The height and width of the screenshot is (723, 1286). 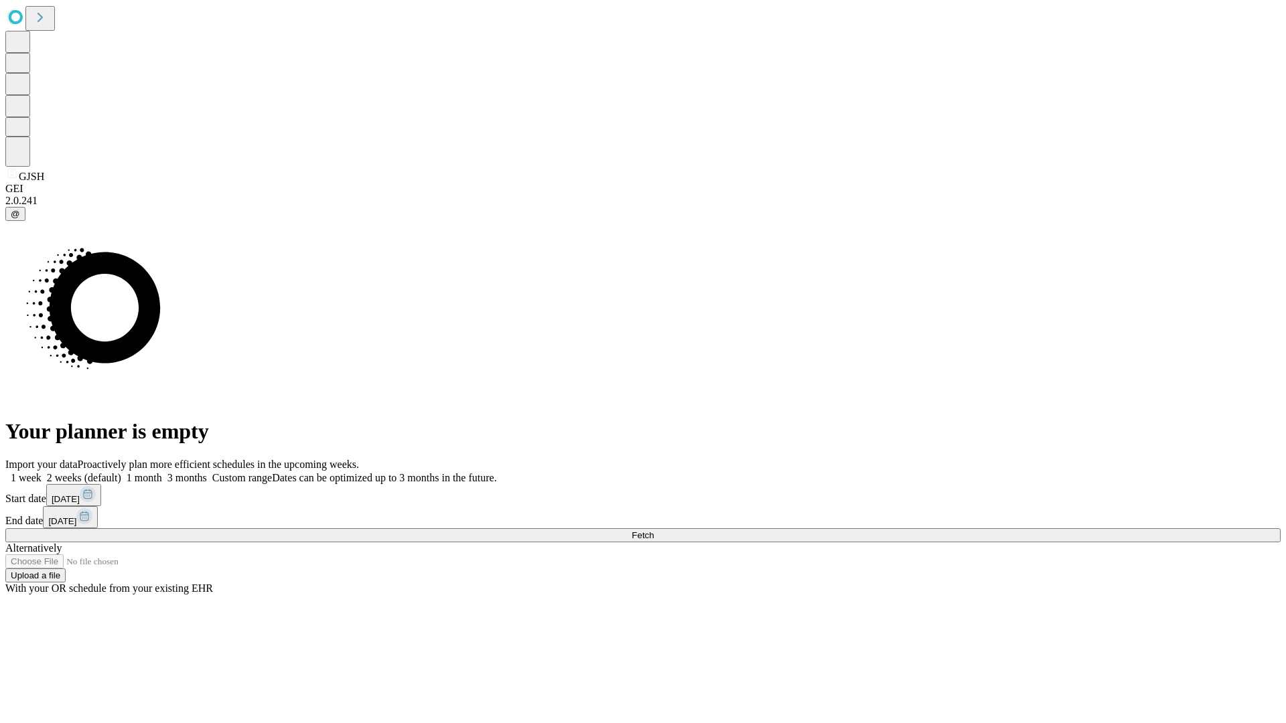 What do you see at coordinates (109, 588) in the screenshot?
I see `span: With your OR schedule from your existing EHR` at bounding box center [109, 588].